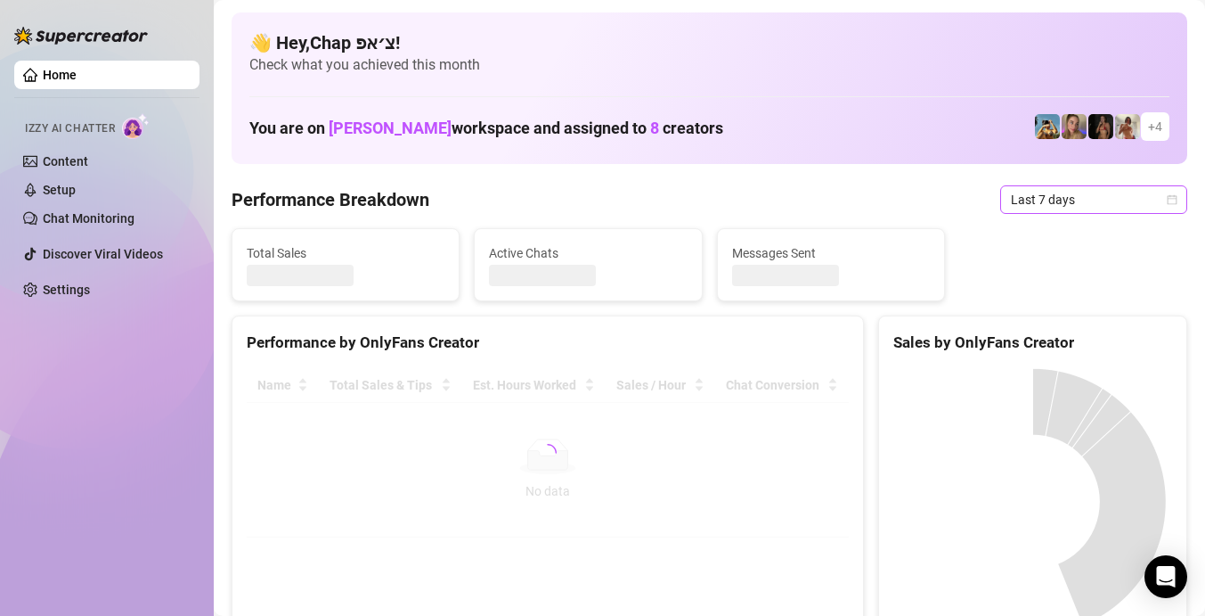 This screenshot has height=616, width=1205. I want to click on a: Setup, so click(59, 190).